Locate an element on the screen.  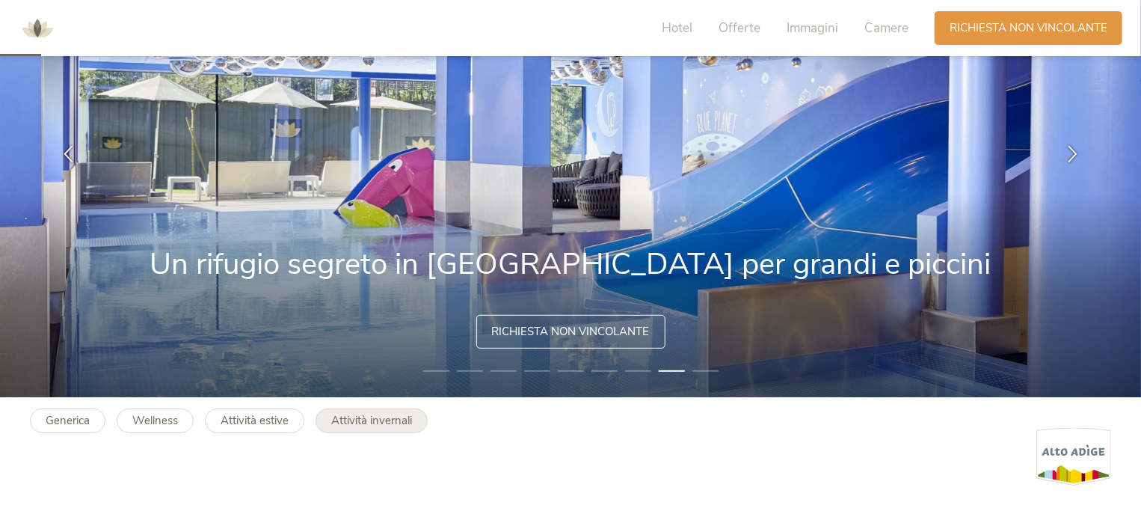
a: AMONTI & LUNARIS Wellnessresort is located at coordinates (37, 28).